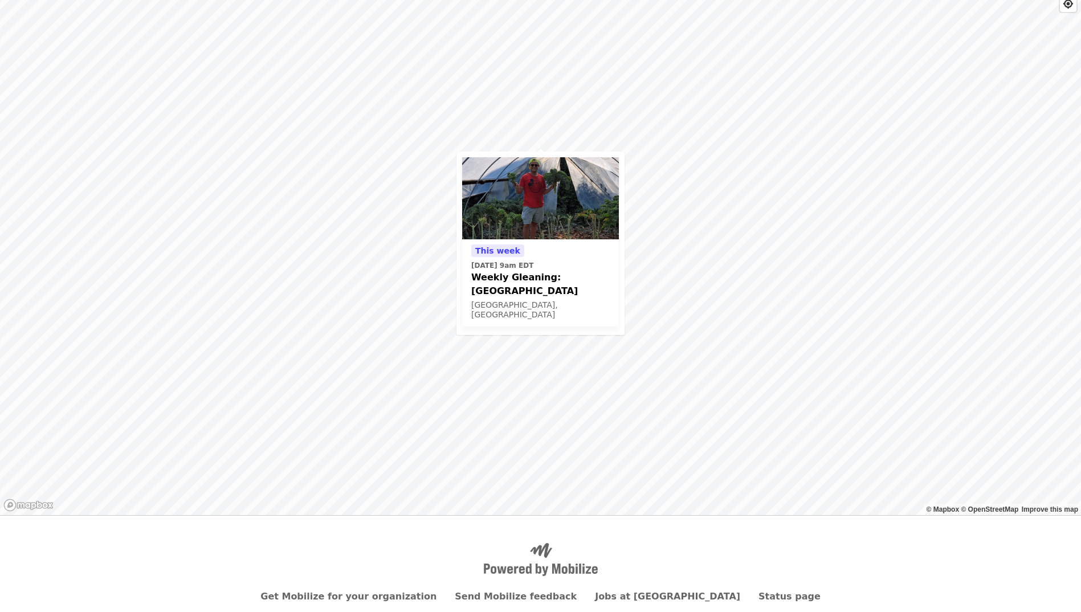 This screenshot has width=1081, height=612. What do you see at coordinates (541, 560) in the screenshot?
I see `img: Powered by Mobilize` at bounding box center [541, 560].